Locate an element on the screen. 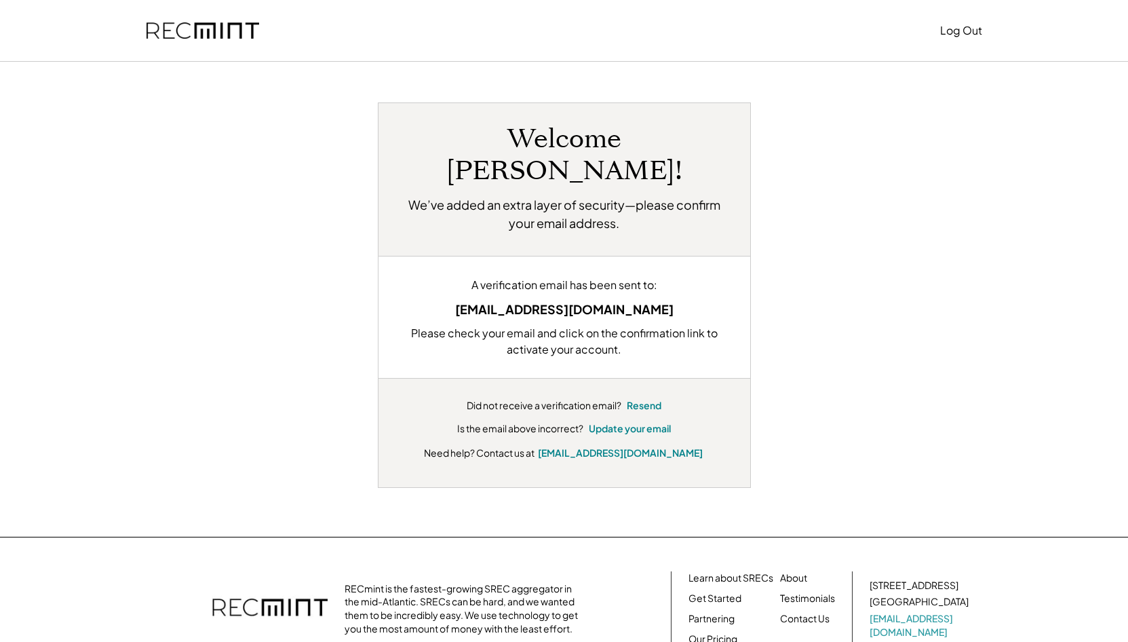 This screenshot has width=1128, height=642. div: Is the email above incorrect? is located at coordinates (520, 429).